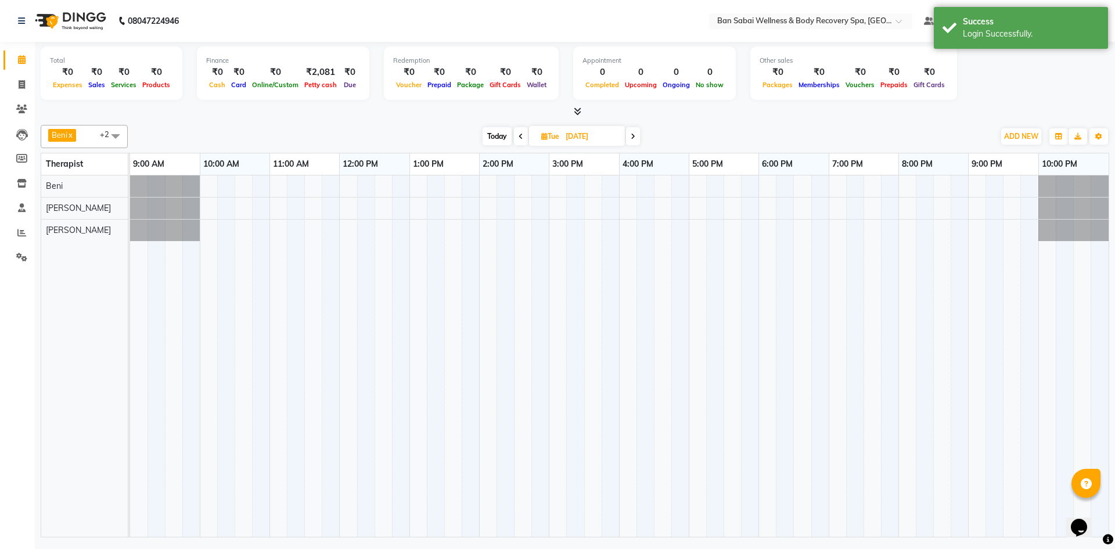  What do you see at coordinates (497, 136) in the screenshot?
I see `span: Today` at bounding box center [497, 136].